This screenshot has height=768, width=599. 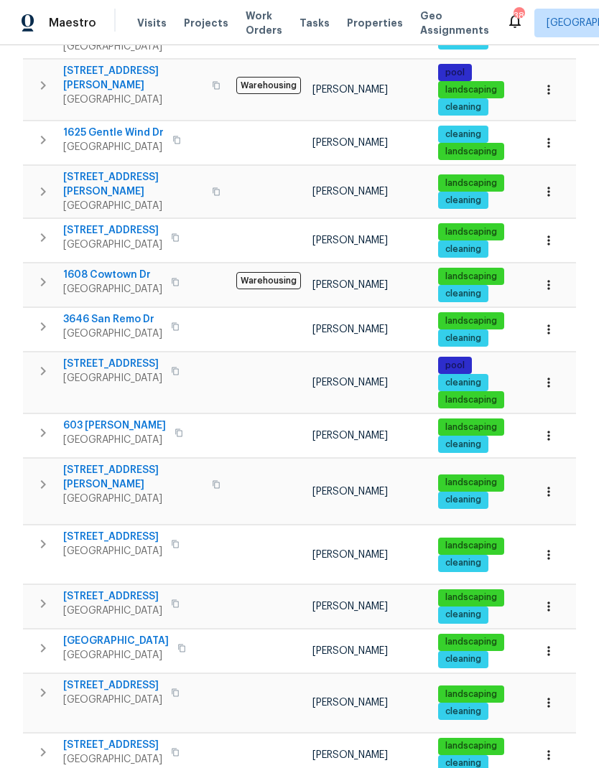 What do you see at coordinates (113, 275) in the screenshot?
I see `span: 1608 Cowtown Dr` at bounding box center [113, 275].